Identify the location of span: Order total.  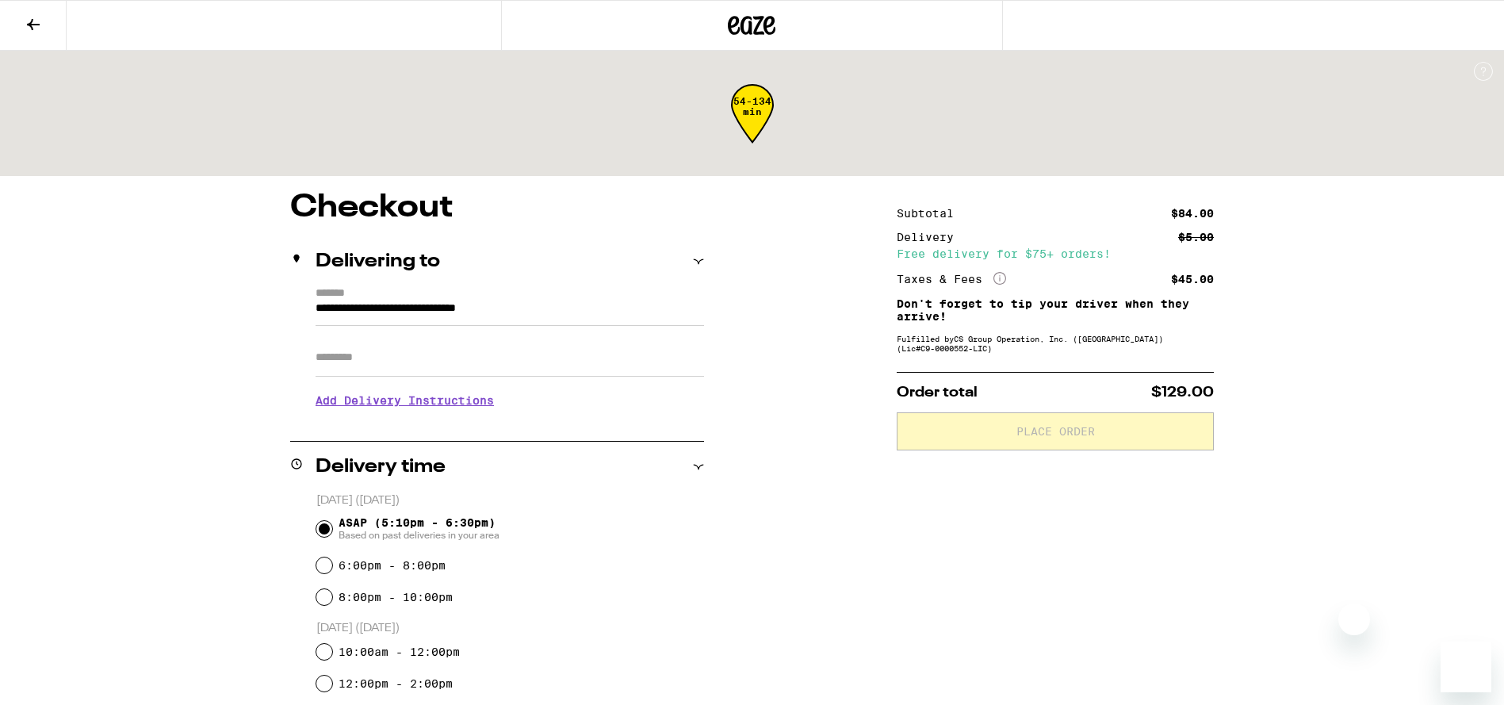
(937, 392).